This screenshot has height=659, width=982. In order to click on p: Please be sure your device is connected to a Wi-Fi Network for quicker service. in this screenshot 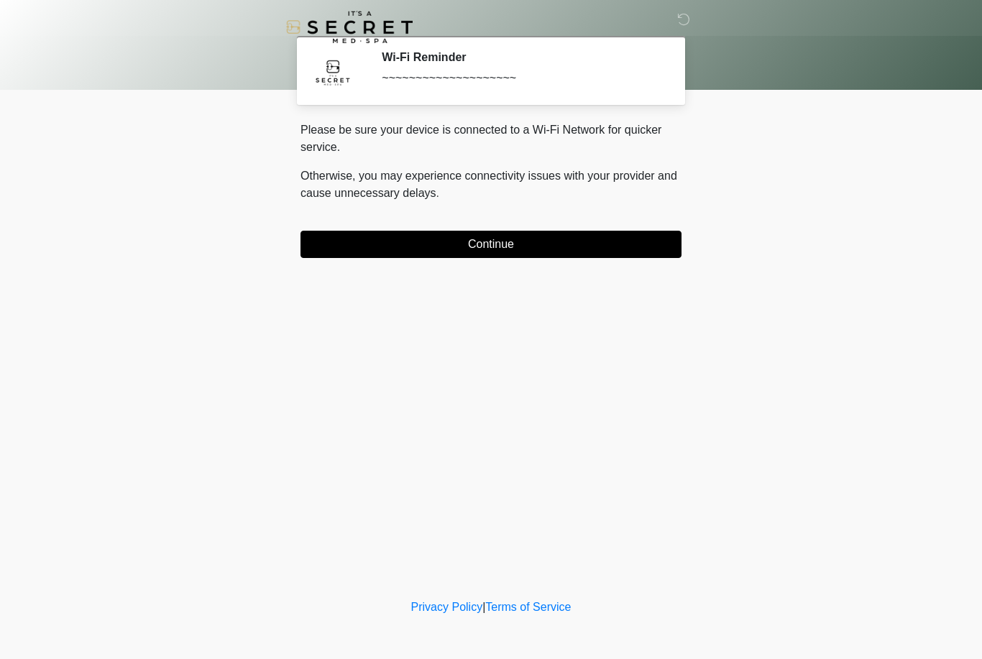, I will do `click(491, 139)`.